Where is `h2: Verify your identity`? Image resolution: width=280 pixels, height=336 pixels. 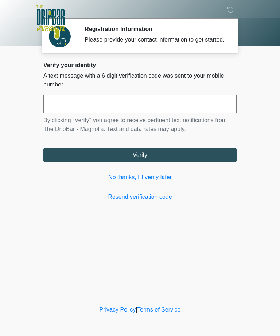
h2: Verify your identity is located at coordinates (140, 65).